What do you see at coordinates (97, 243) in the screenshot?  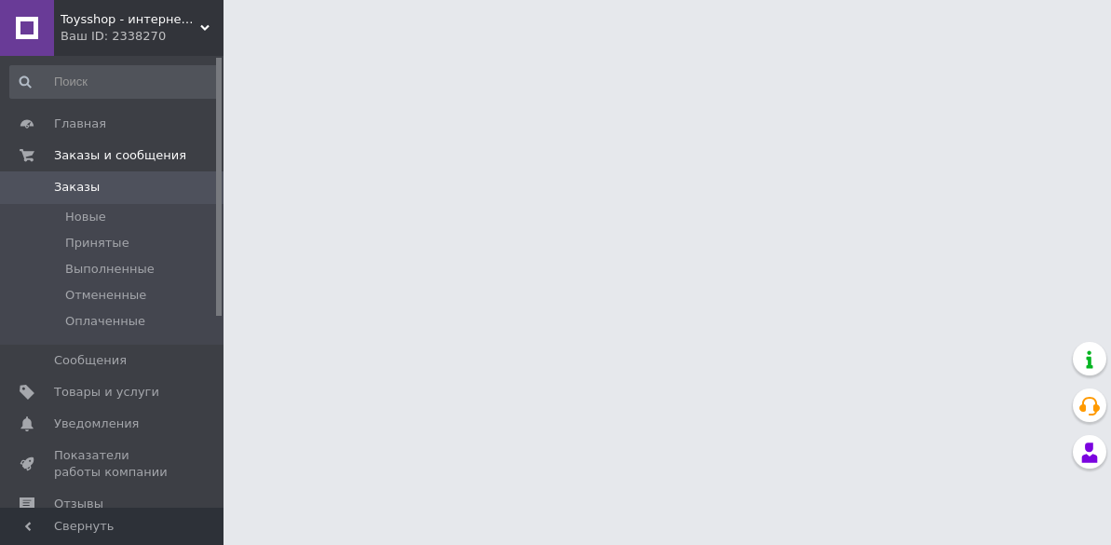 I see `span: Принятые` at bounding box center [97, 243].